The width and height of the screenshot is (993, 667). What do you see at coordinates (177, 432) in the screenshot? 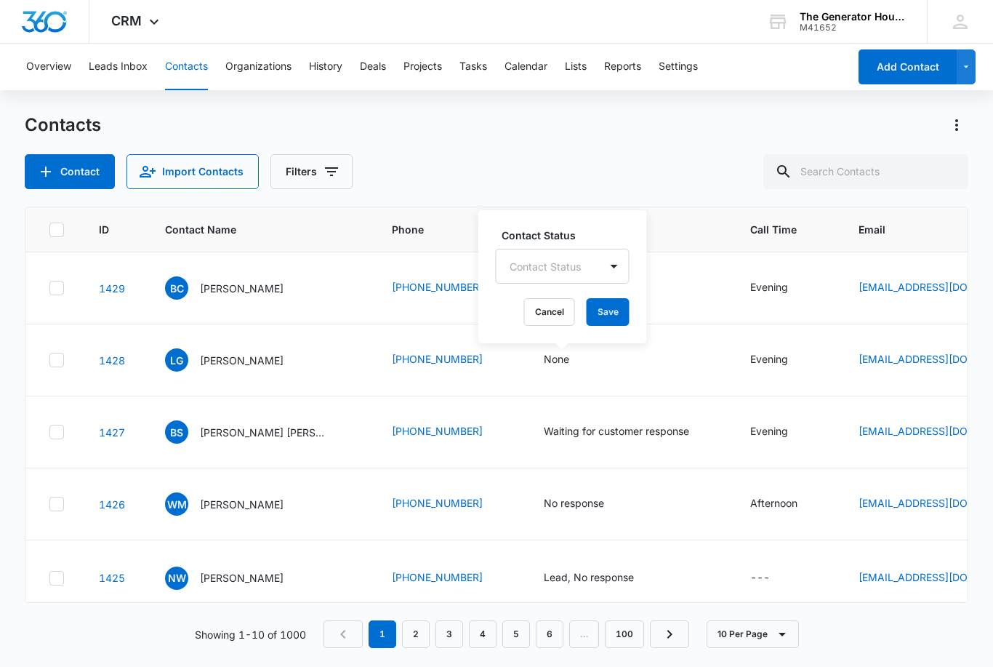
I see `span: BS` at bounding box center [177, 432].